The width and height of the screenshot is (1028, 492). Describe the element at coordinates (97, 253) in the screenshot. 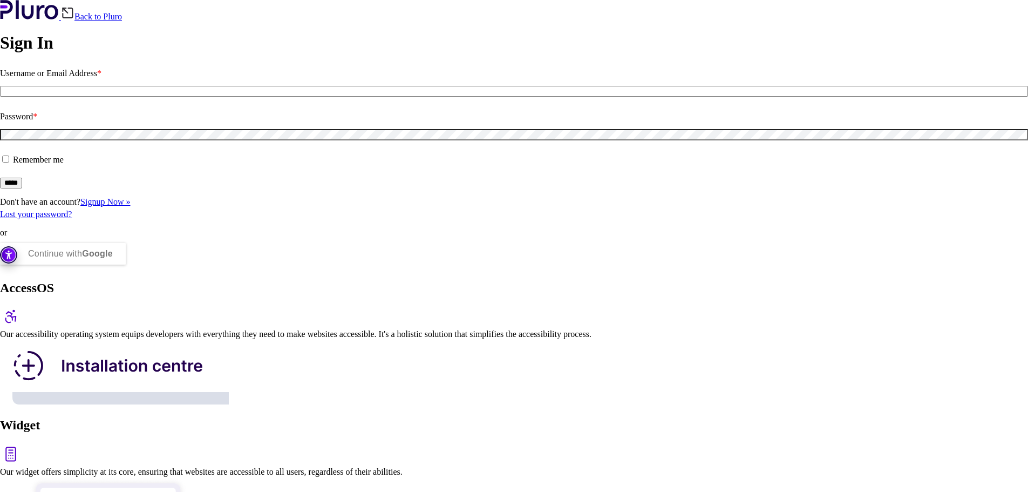

I see `b: Google` at that location.